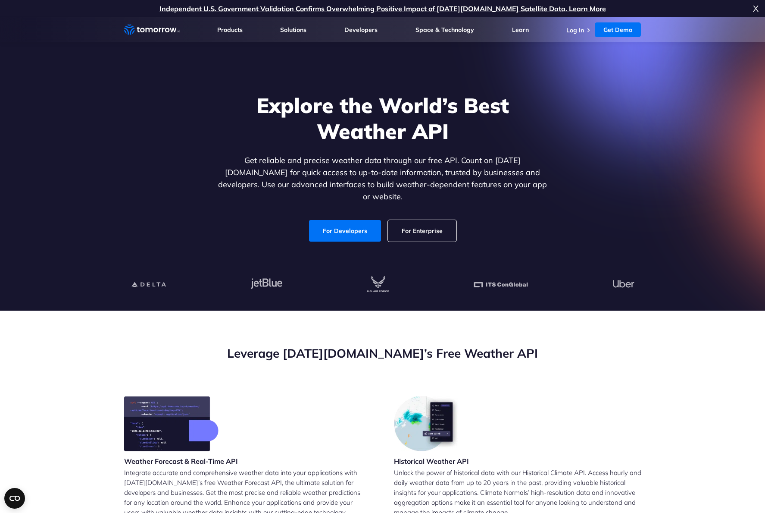  Describe the element at coordinates (618, 30) in the screenshot. I see `a: Get Demo` at that location.